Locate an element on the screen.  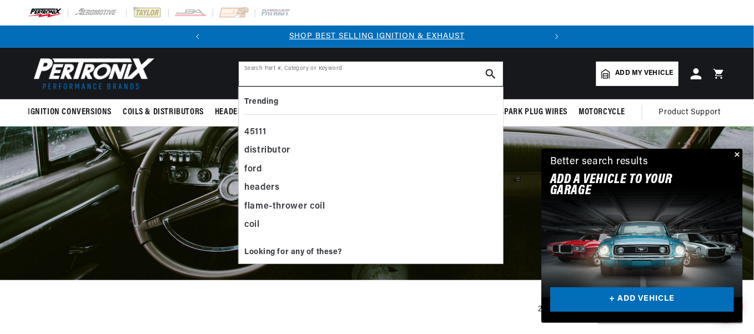
button: Translation missing: en.sections.announcements.previous_announcement is located at coordinates (198, 37).